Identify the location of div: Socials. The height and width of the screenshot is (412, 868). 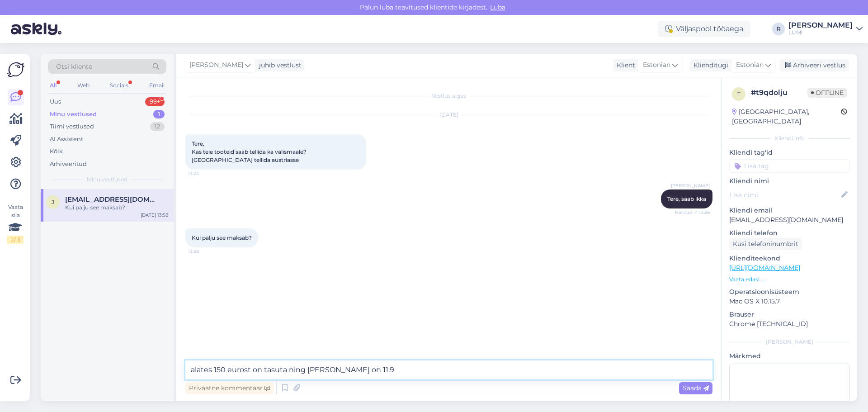
(119, 85).